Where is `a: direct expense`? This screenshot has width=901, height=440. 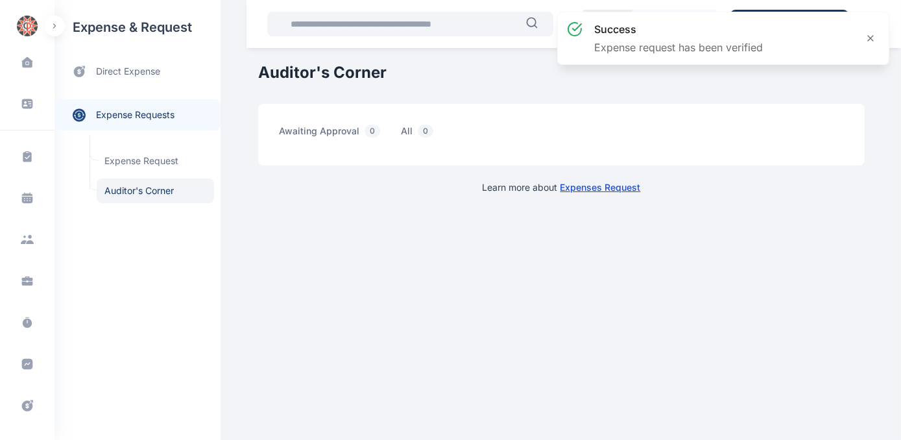 a: direct expense is located at coordinates (138, 71).